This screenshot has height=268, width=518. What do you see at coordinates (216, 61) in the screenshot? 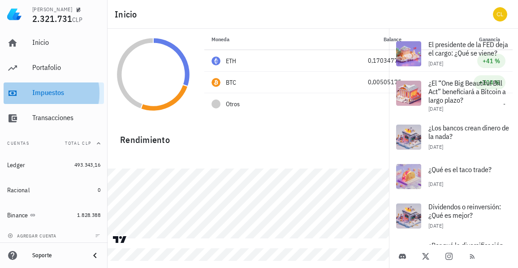
I see `div: ETH-icon` at bounding box center [216, 61].